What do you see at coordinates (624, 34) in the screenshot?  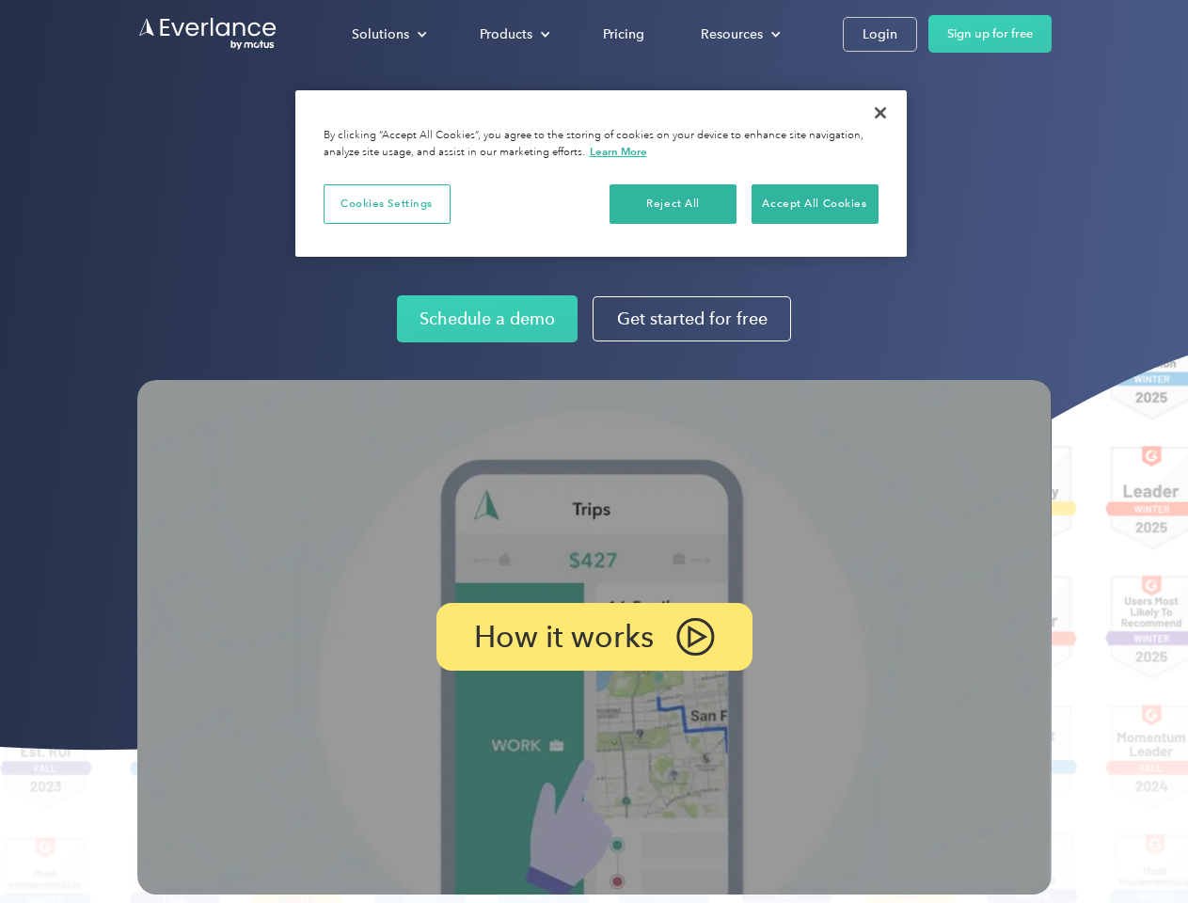 I see `a: Pricing` at bounding box center [624, 34].